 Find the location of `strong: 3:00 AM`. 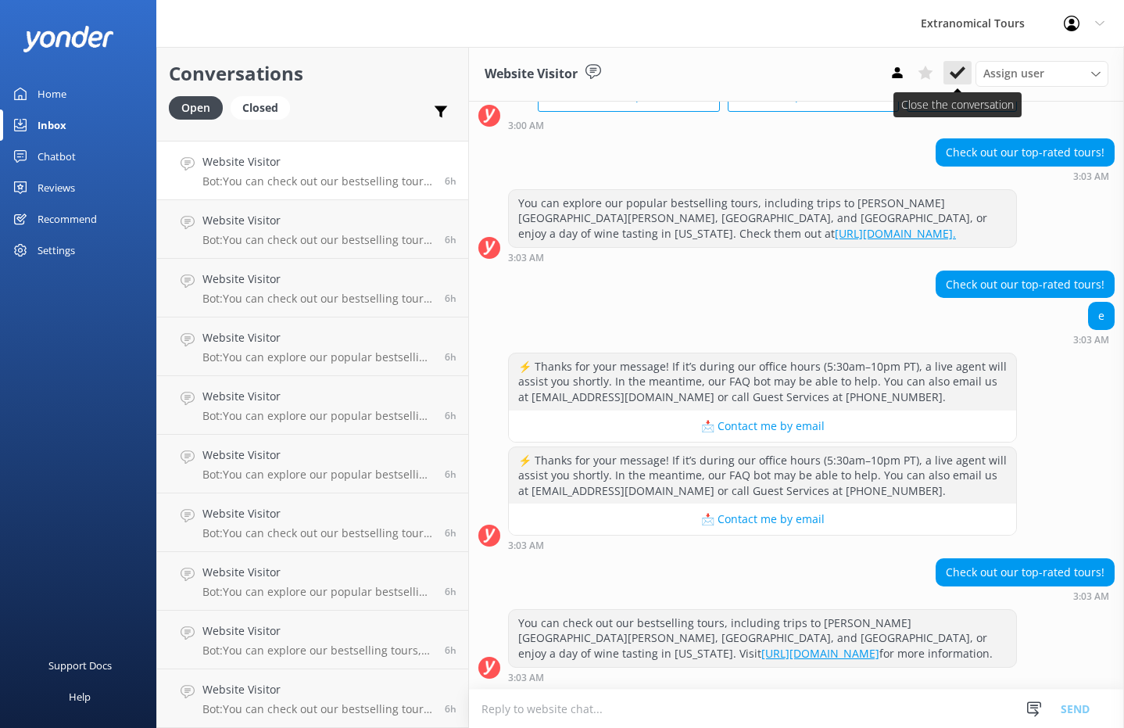

strong: 3:00 AM is located at coordinates (526, 126).